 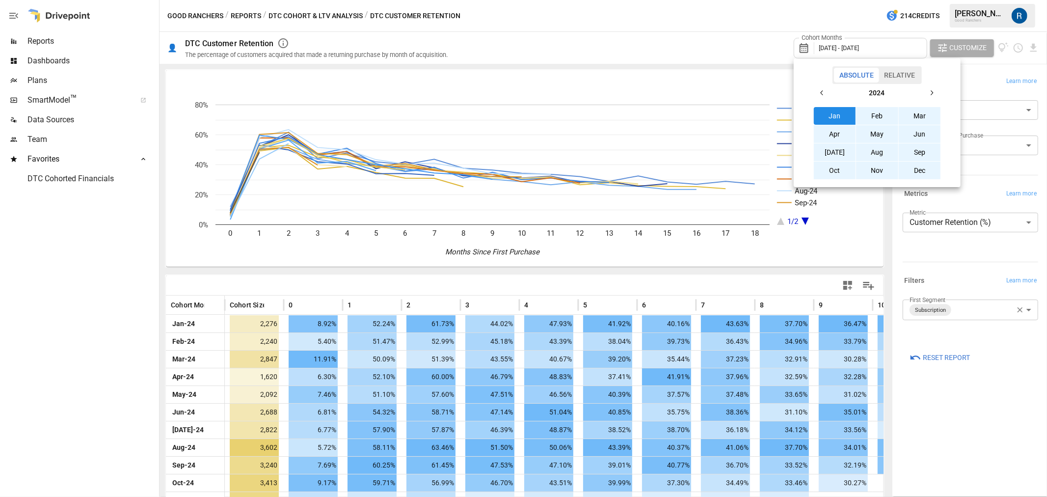 What do you see at coordinates (877, 152) in the screenshot?
I see `button: Aug` at bounding box center [877, 152].